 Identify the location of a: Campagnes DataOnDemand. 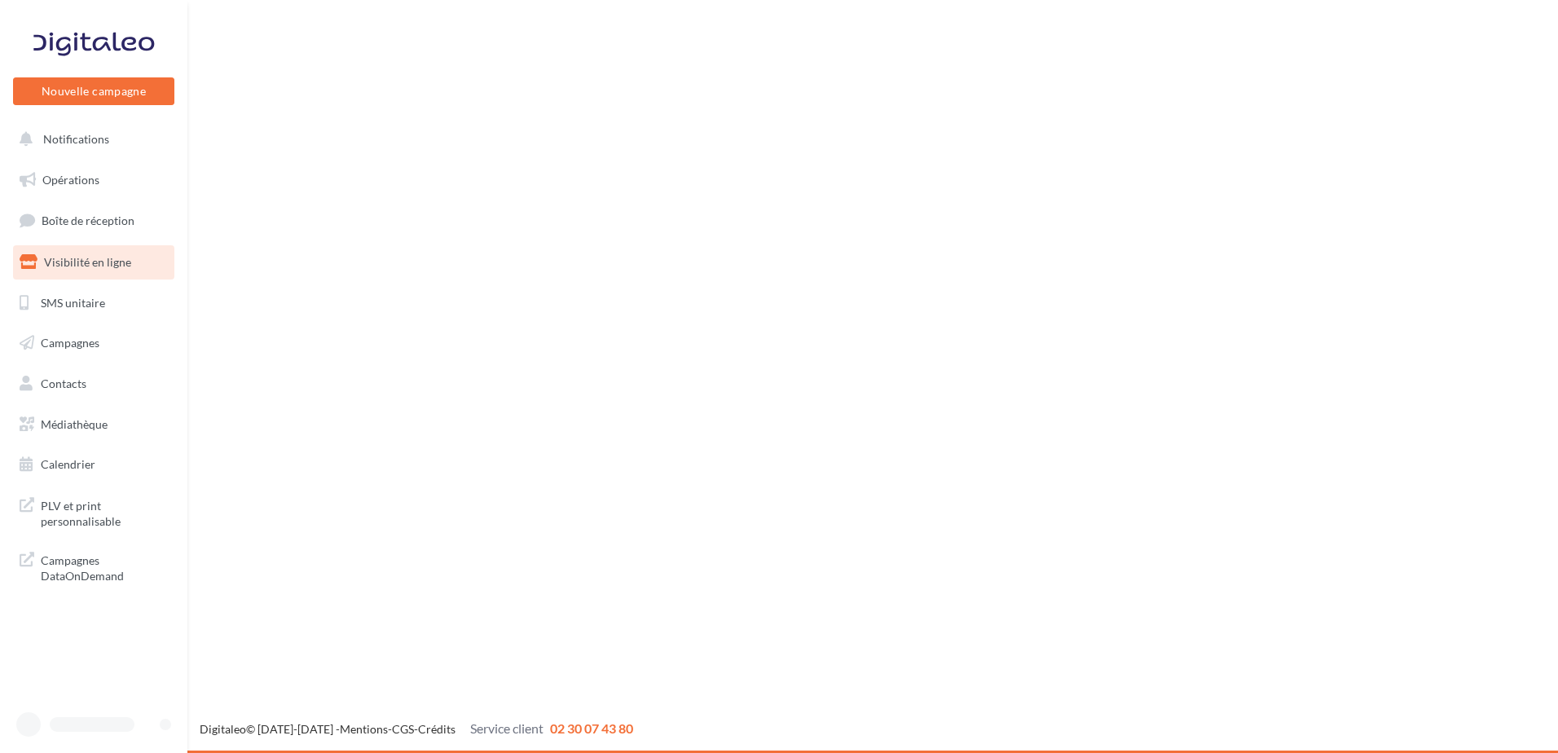
(94, 566).